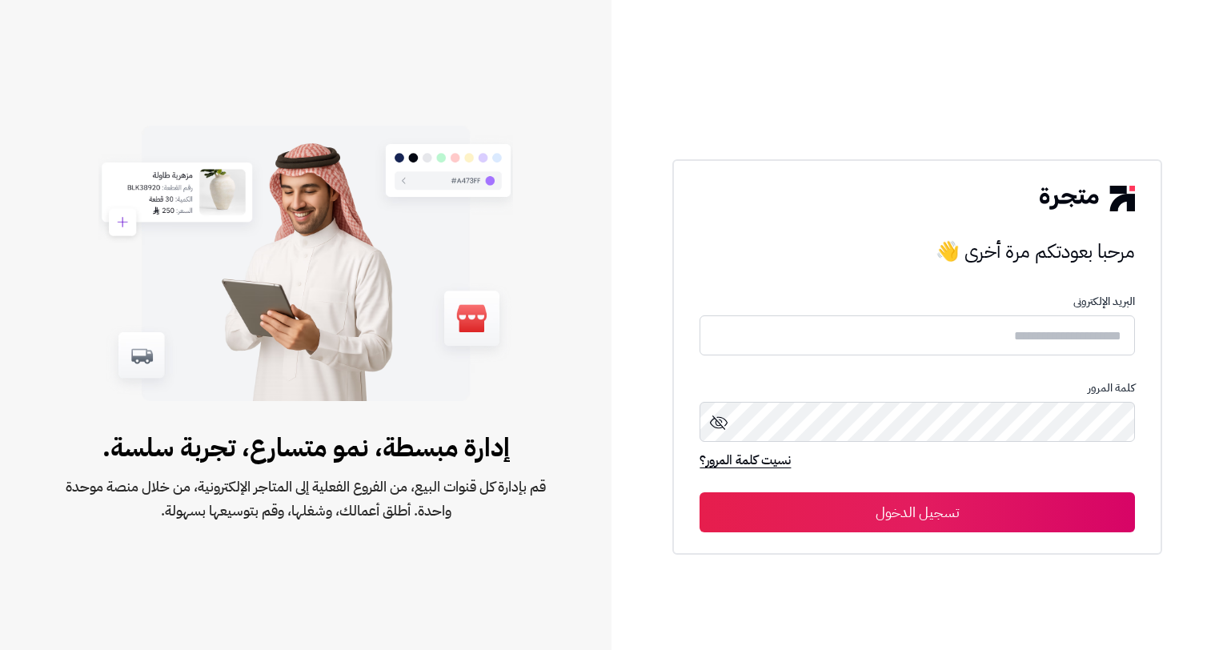 This screenshot has height=650, width=1223. Describe the element at coordinates (916, 251) in the screenshot. I see `h3: مرحبا بعودتكم مرة أخرى 👋` at that location.